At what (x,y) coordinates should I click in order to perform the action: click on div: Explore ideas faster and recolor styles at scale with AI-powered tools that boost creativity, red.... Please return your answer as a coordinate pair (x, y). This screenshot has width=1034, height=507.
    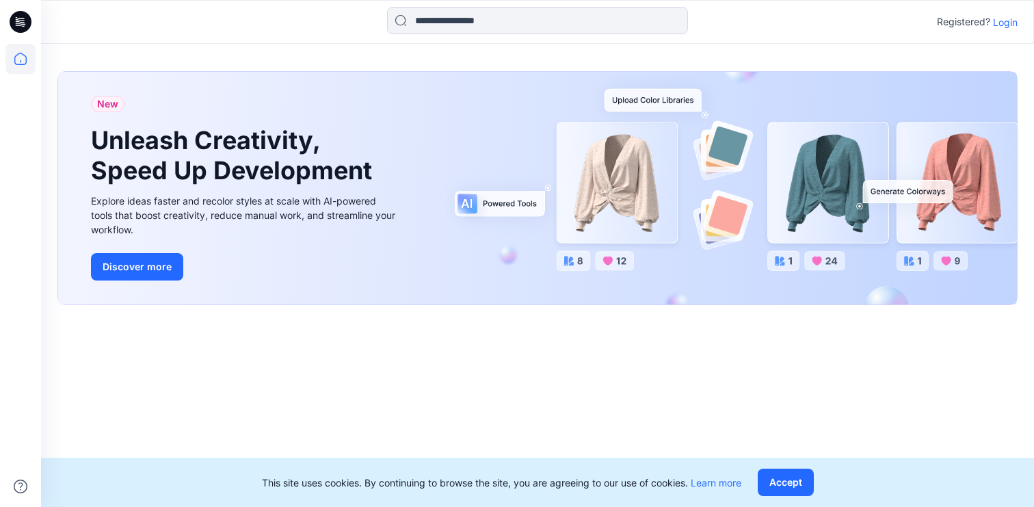
    Looking at the image, I should click on (245, 215).